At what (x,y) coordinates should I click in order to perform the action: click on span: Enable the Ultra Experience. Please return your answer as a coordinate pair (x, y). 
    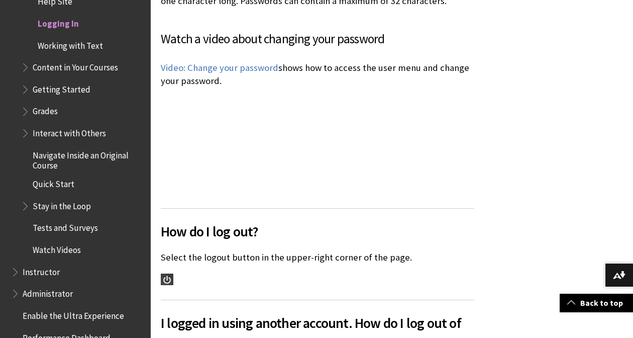
    Looking at the image, I should click on (73, 313).